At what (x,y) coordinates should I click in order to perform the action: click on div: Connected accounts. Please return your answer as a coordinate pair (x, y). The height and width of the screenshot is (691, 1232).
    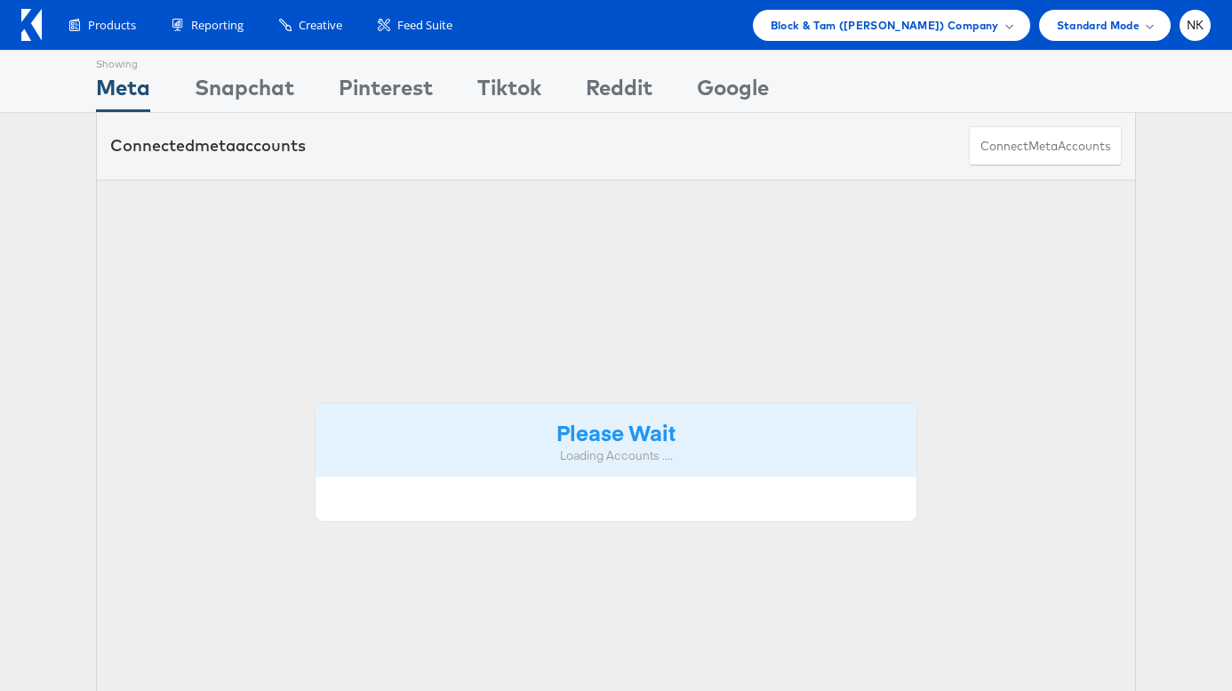
    Looking at the image, I should click on (208, 146).